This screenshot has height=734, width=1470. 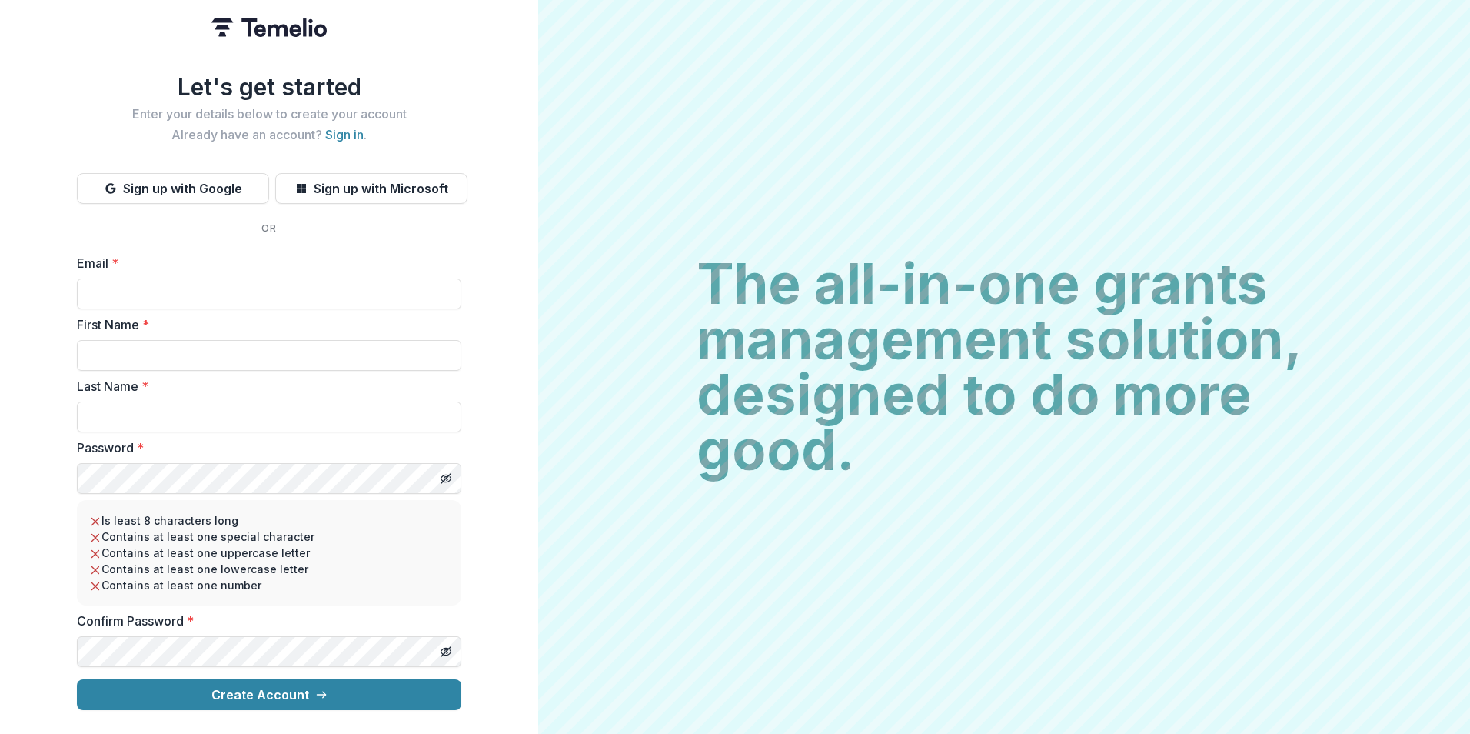 What do you see at coordinates (269, 568) in the screenshot?
I see `li: Contains at least one lowercase letter` at bounding box center [269, 568].